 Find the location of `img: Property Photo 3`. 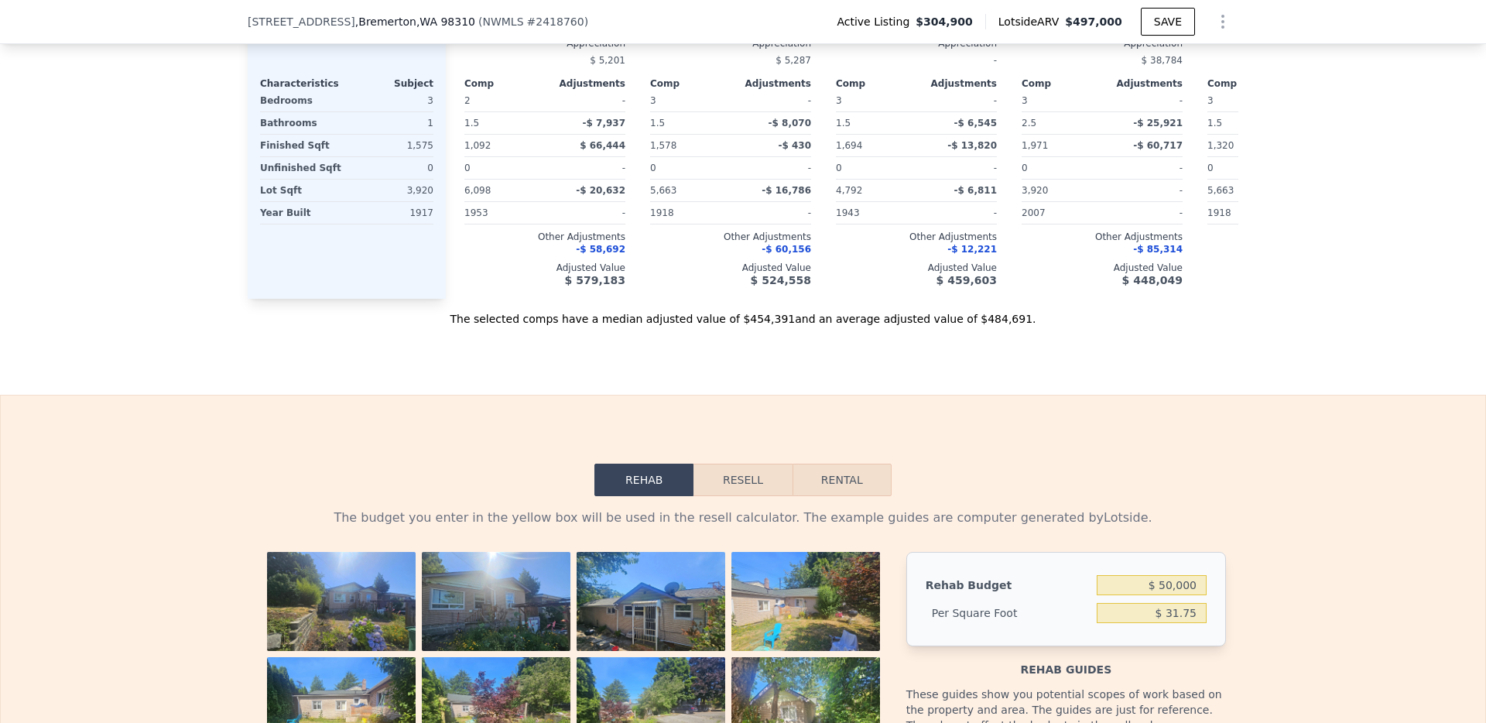

img: Property Photo 3 is located at coordinates (651, 608).